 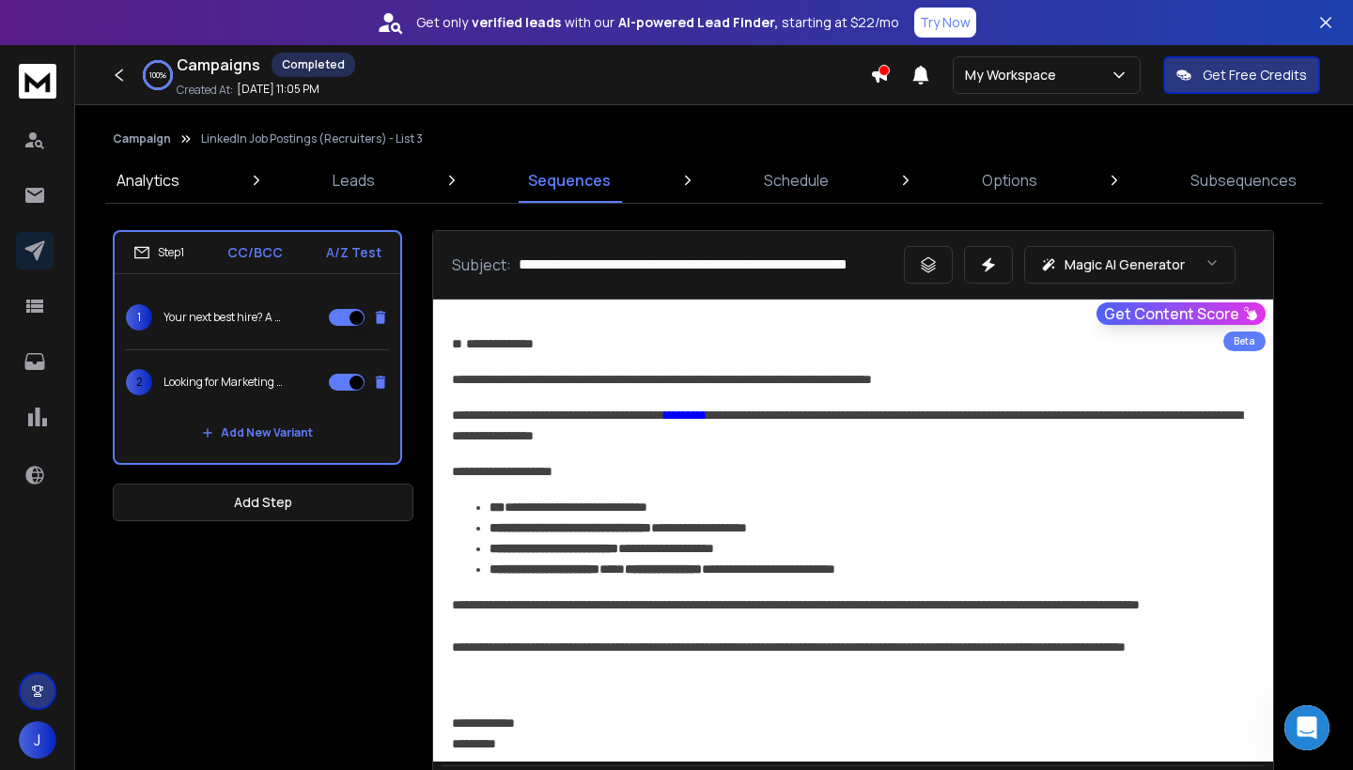 What do you see at coordinates (205, 90) in the screenshot?
I see `p: Created At:` at bounding box center [205, 90].